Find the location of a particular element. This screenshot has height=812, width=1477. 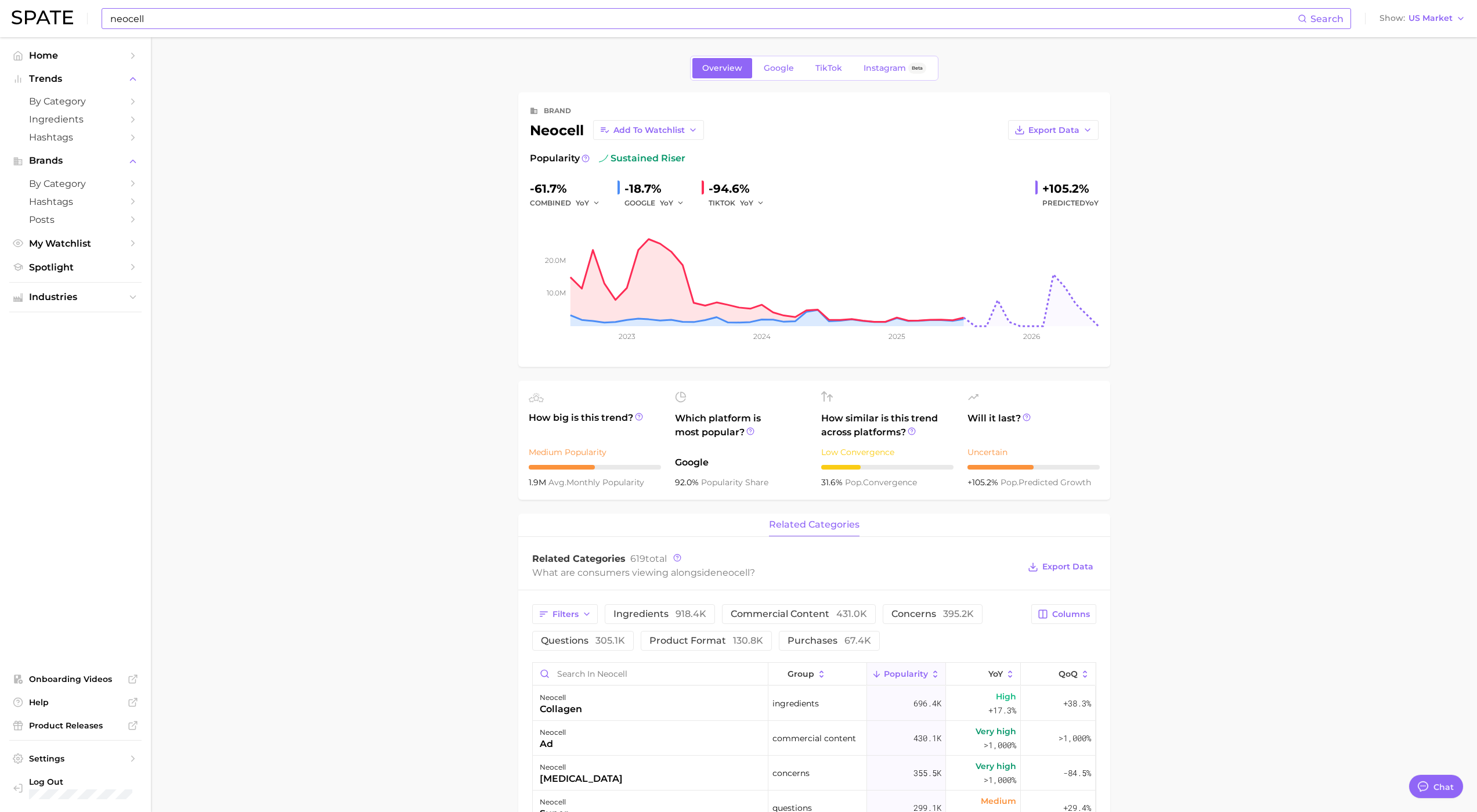

tspan: 2024 is located at coordinates (761, 336).